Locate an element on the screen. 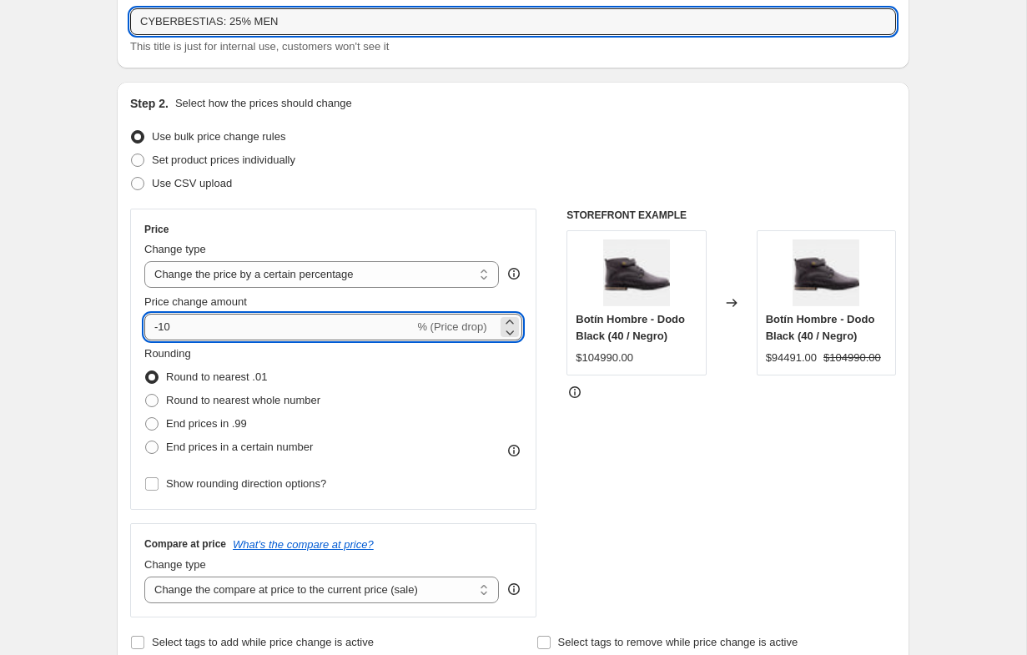 The image size is (1027, 655). h3: Compare at price is located at coordinates (185, 544).